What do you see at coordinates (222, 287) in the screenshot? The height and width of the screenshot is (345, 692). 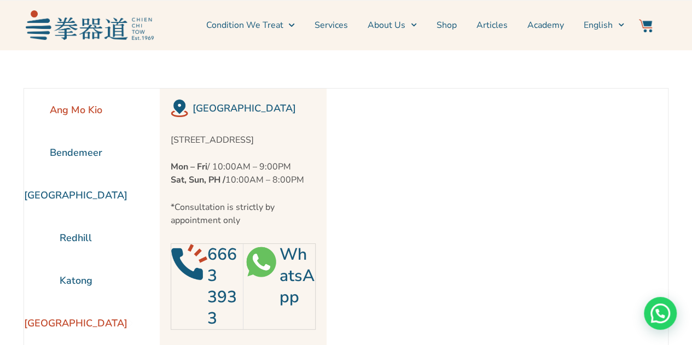 I see `a: 6663 3933` at bounding box center [222, 287].